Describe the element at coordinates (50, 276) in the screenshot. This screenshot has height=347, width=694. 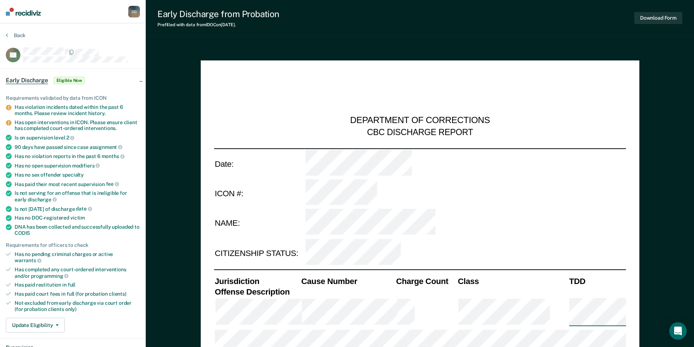
I see `span: programming` at that location.